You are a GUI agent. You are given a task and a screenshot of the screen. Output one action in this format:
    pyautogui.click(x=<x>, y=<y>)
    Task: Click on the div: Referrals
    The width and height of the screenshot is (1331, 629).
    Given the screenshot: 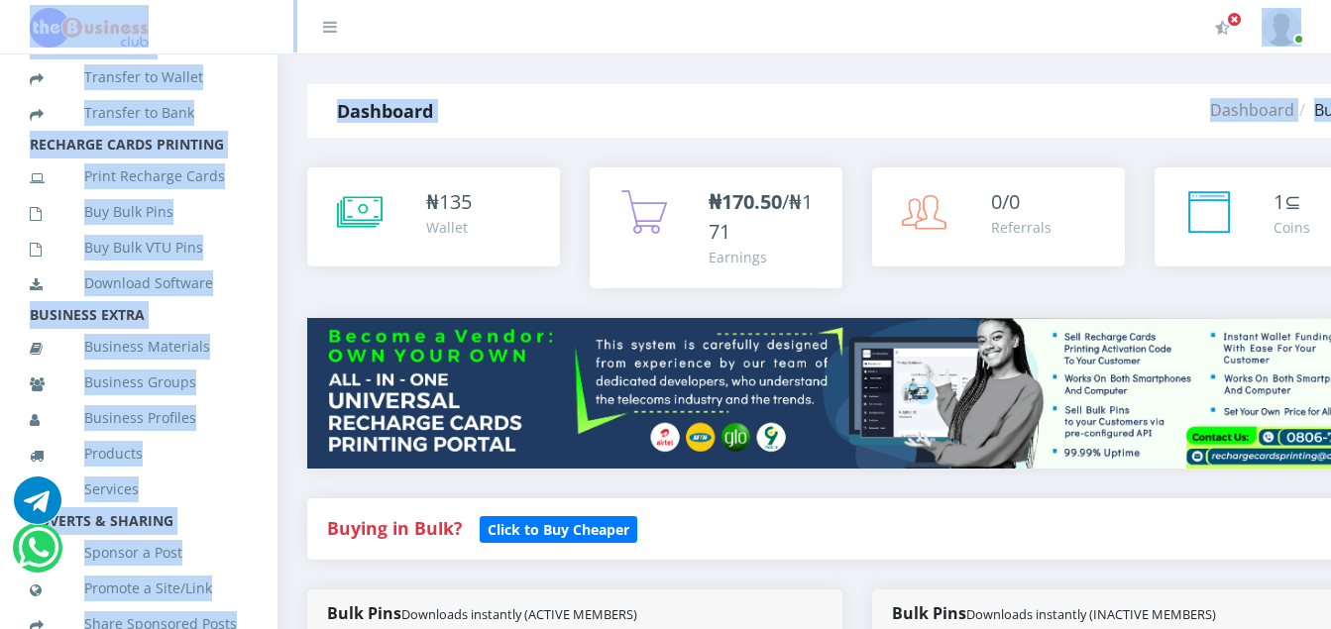 What is the action you would take?
    pyautogui.click(x=1021, y=227)
    